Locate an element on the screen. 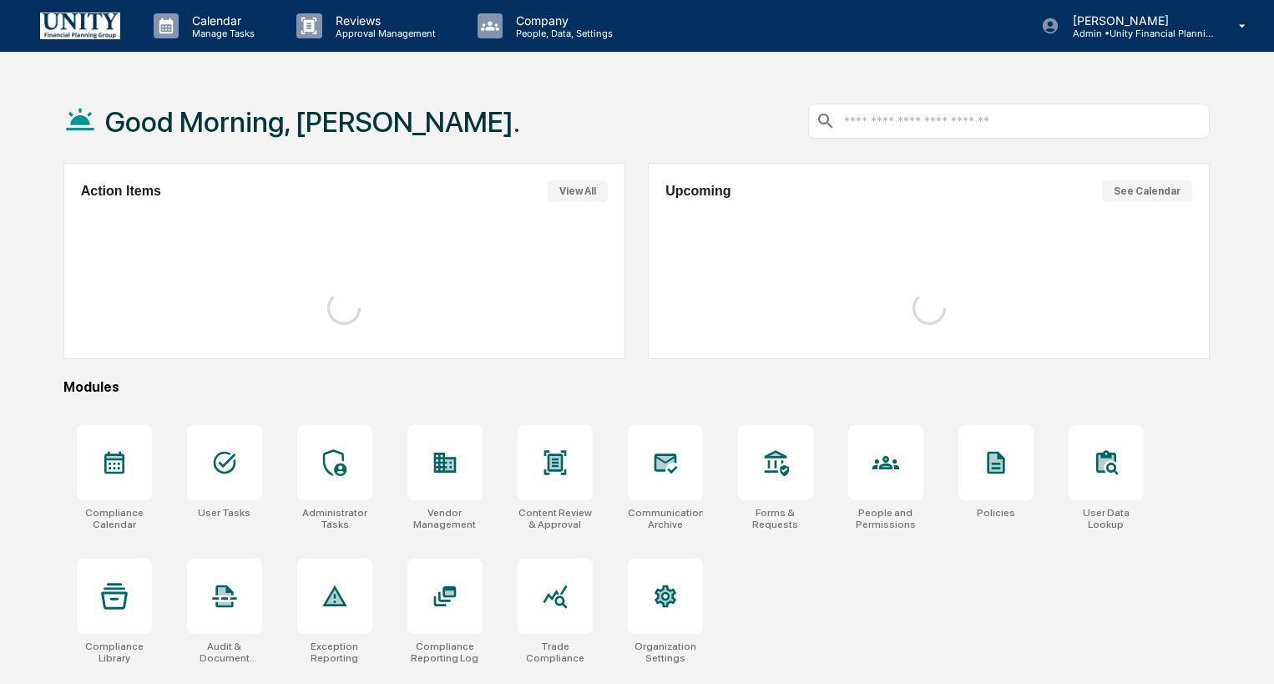 Image resolution: width=1274 pixels, height=684 pixels. p: Admin • Unity Financial Planning Group is located at coordinates (1137, 33).